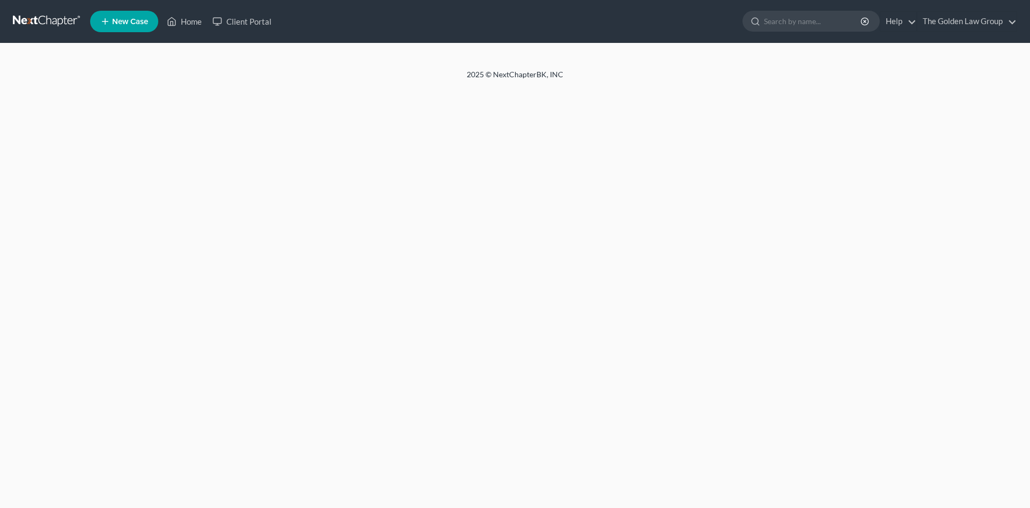 The height and width of the screenshot is (508, 1030). I want to click on a: Home, so click(184, 21).